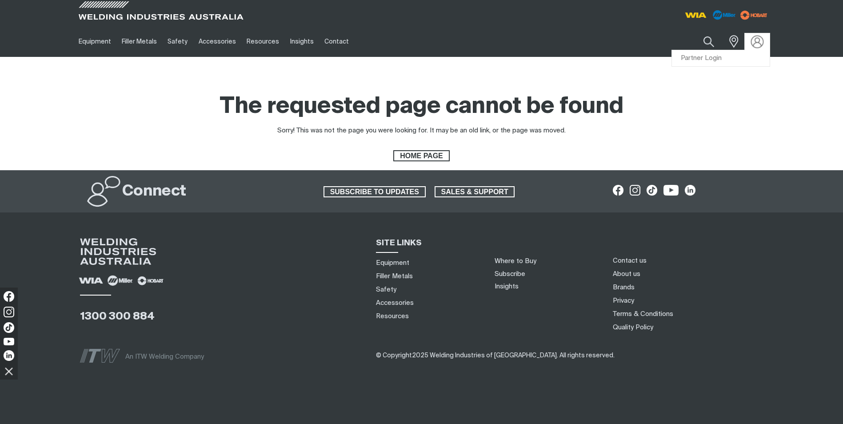  Describe the element at coordinates (9, 341) in the screenshot. I see `img: YouTube` at that location.